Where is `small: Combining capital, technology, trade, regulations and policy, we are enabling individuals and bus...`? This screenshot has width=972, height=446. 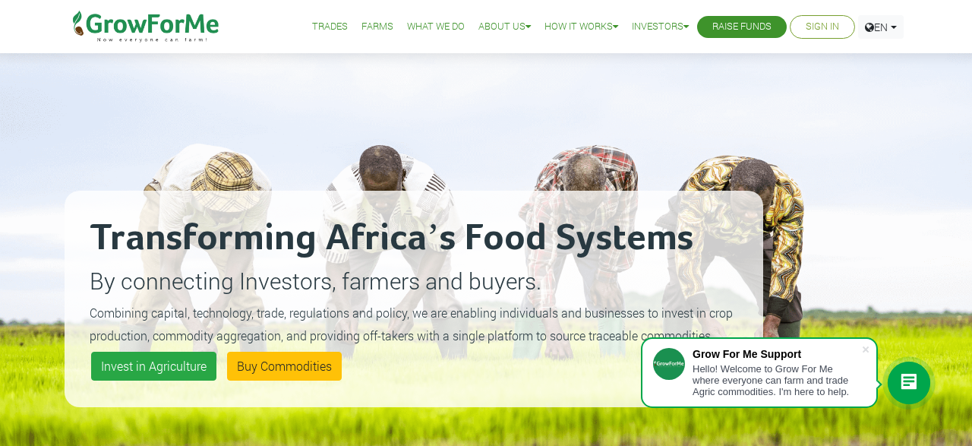
small: Combining capital, technology, trade, regulations and policy, we are enabling individuals and bus... is located at coordinates (411, 323).